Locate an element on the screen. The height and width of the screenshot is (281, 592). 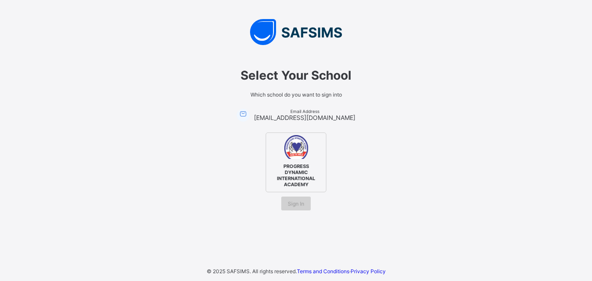
img: SAFSIMS Logo is located at coordinates (296, 32).